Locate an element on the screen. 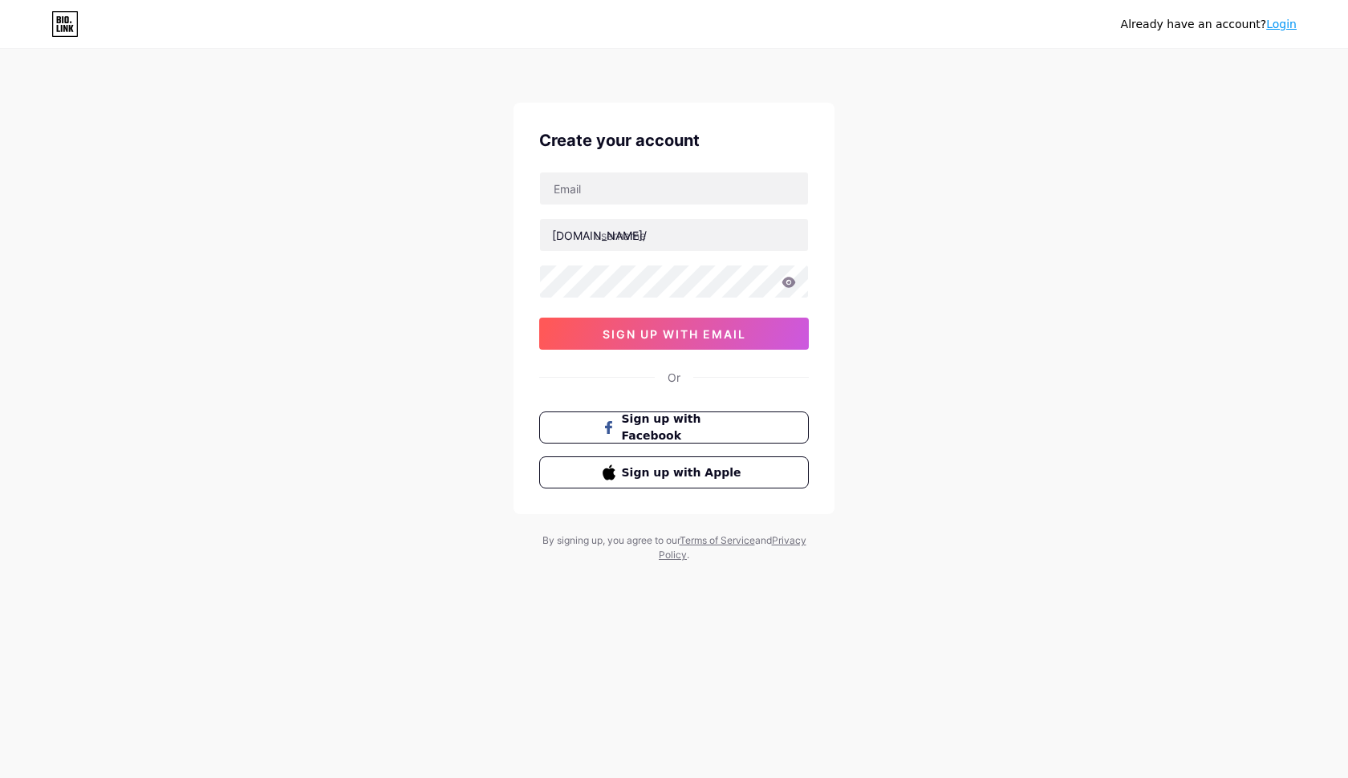  a: Login is located at coordinates (1281, 24).